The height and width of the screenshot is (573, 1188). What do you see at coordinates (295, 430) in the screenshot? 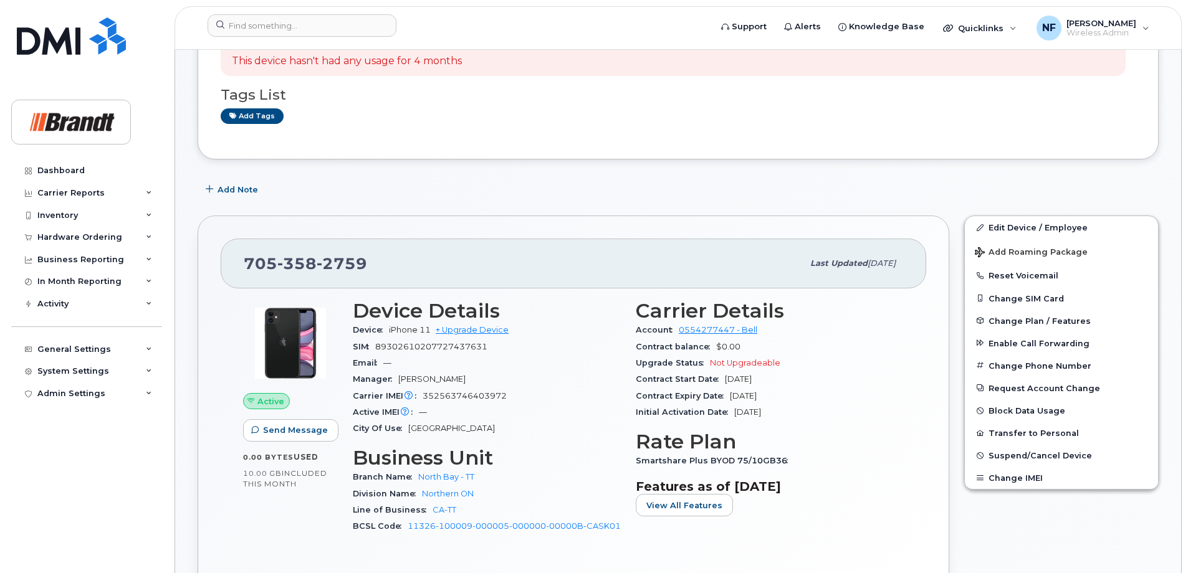
I see `span: Send Message` at bounding box center [295, 430].